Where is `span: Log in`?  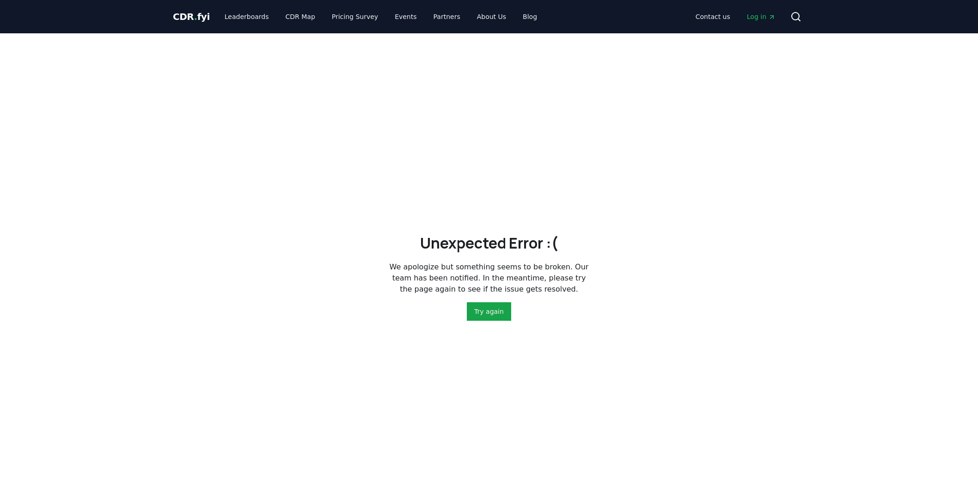
span: Log in is located at coordinates (762, 17).